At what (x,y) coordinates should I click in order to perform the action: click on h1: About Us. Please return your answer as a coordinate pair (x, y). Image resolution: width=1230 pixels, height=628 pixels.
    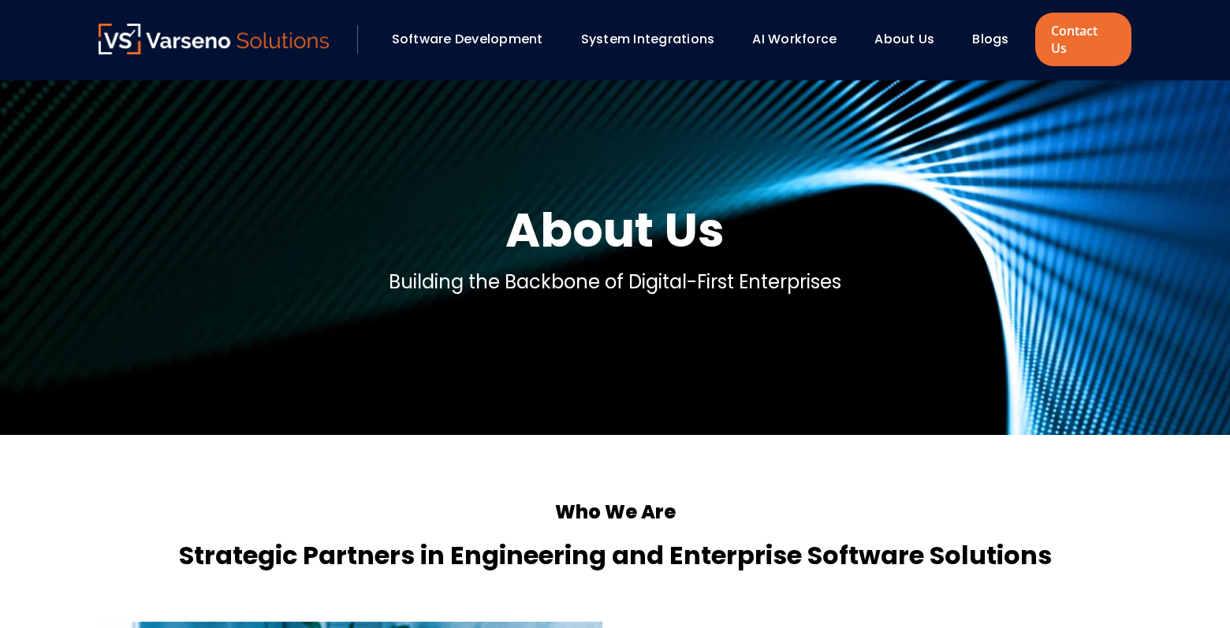
    Looking at the image, I should click on (615, 230).